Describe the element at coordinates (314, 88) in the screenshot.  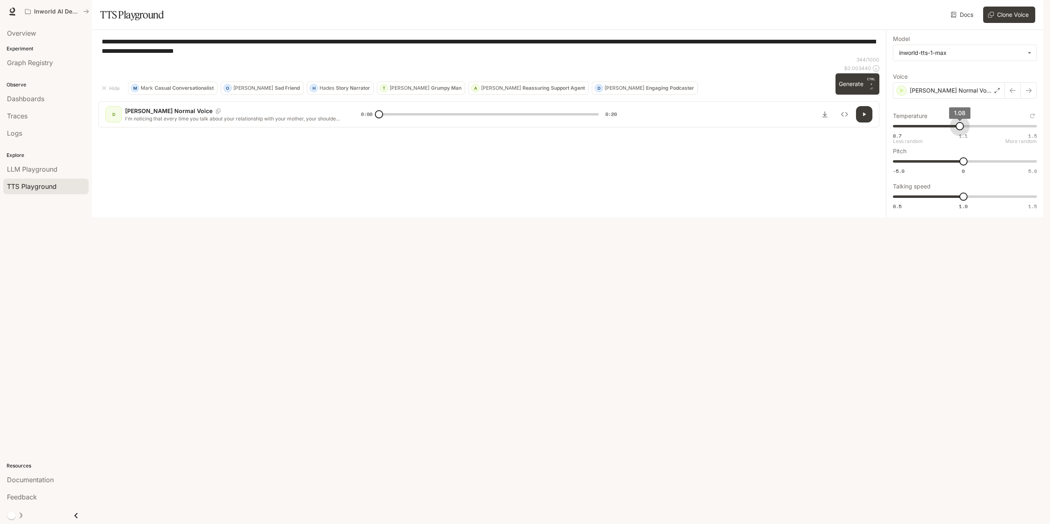
I see `div: H` at that location.